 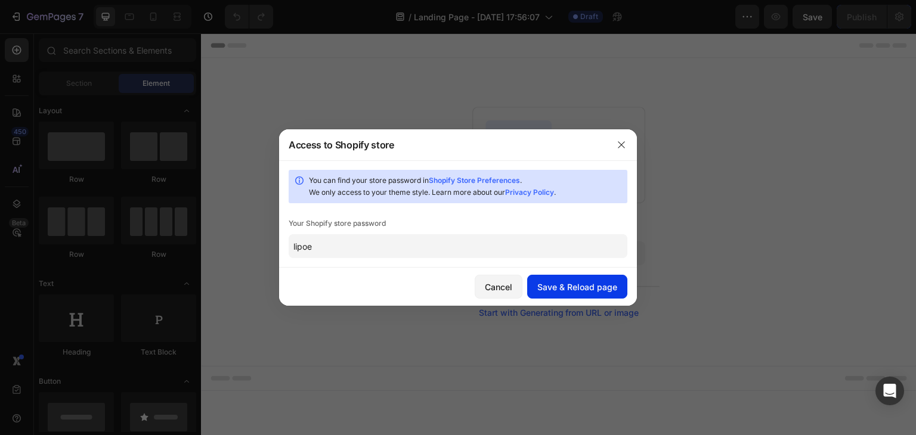 What do you see at coordinates (466, 187) in the screenshot?
I see `div: You can find your store password in . We only access to your theme style. Learn more about our .` at bounding box center [466, 187].